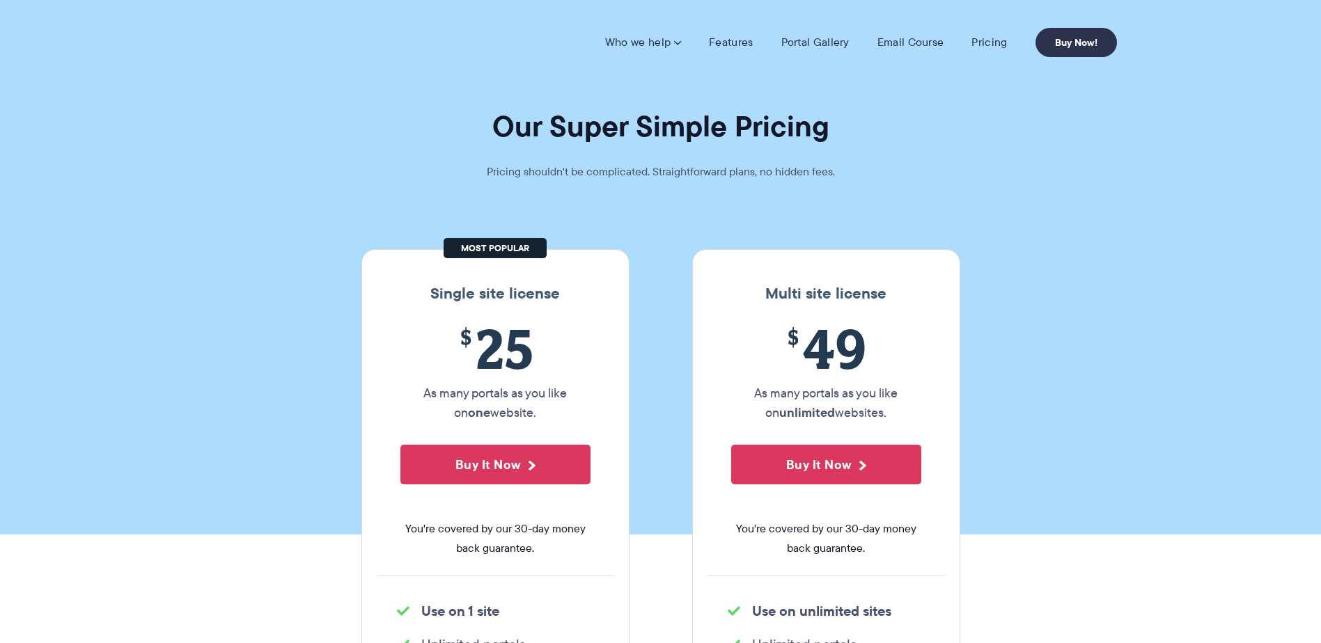 The image size is (1321, 643). I want to click on p: Pricing shouldn't be complicated. Straightforward plans, no hidden fees., so click(661, 172).